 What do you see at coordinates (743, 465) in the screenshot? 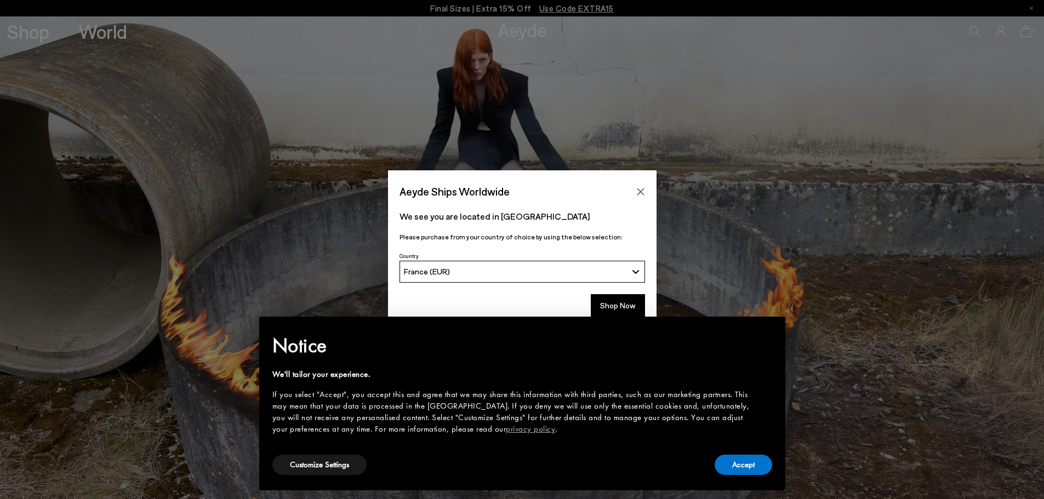
I see `button: Accept` at bounding box center [743, 465].